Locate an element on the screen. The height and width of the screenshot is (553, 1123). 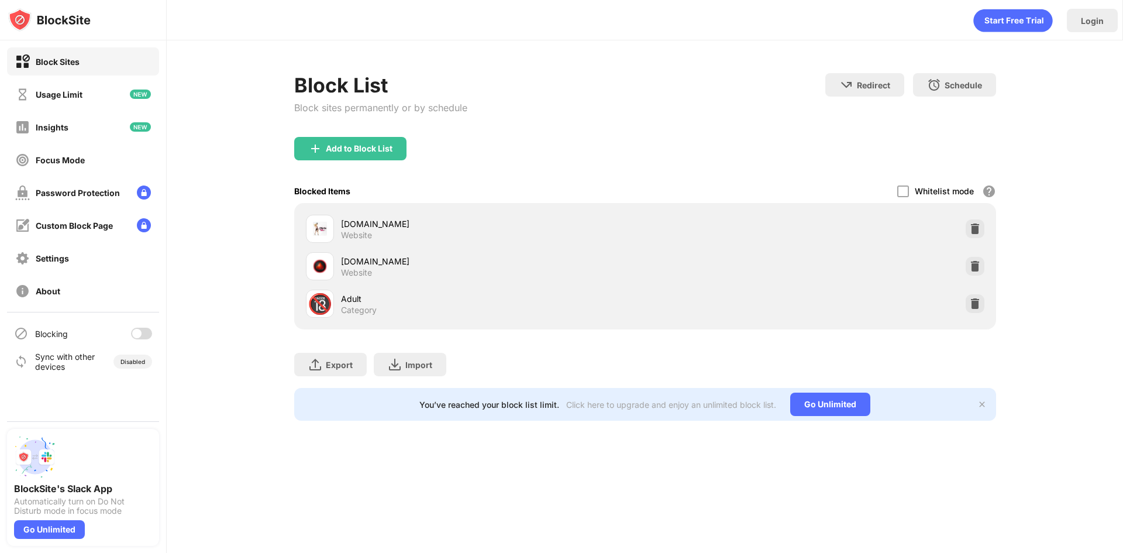
div: Click here to upgrade and enjoy an unlimited block list. is located at coordinates (671, 404).